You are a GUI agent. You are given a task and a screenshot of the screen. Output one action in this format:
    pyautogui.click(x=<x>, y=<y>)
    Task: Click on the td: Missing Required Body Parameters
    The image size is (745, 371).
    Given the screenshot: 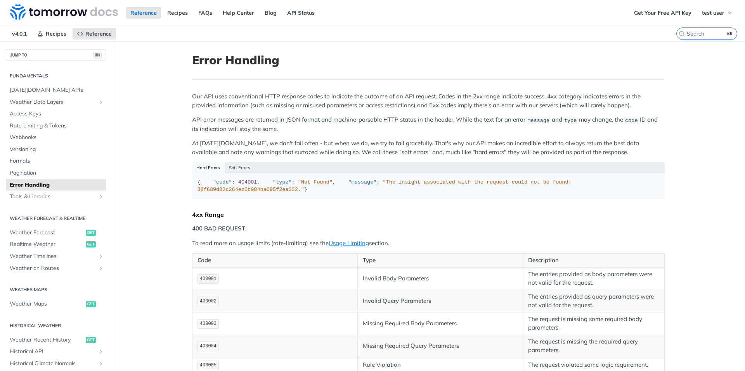 What is the action you would take?
    pyautogui.click(x=440, y=324)
    